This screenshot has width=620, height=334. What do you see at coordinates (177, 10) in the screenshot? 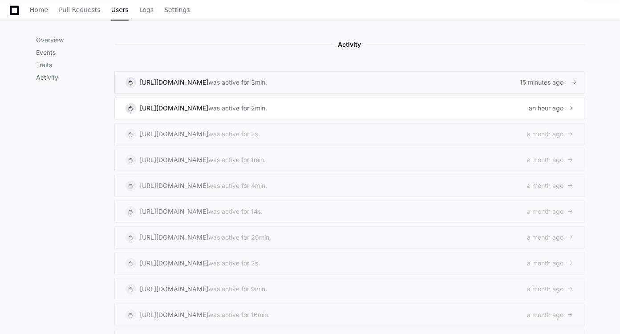
I see `span: Settings` at bounding box center [177, 10].